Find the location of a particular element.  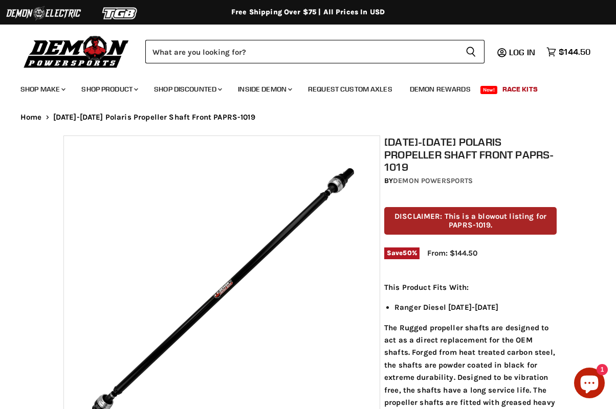

a: Home is located at coordinates (31, 117).